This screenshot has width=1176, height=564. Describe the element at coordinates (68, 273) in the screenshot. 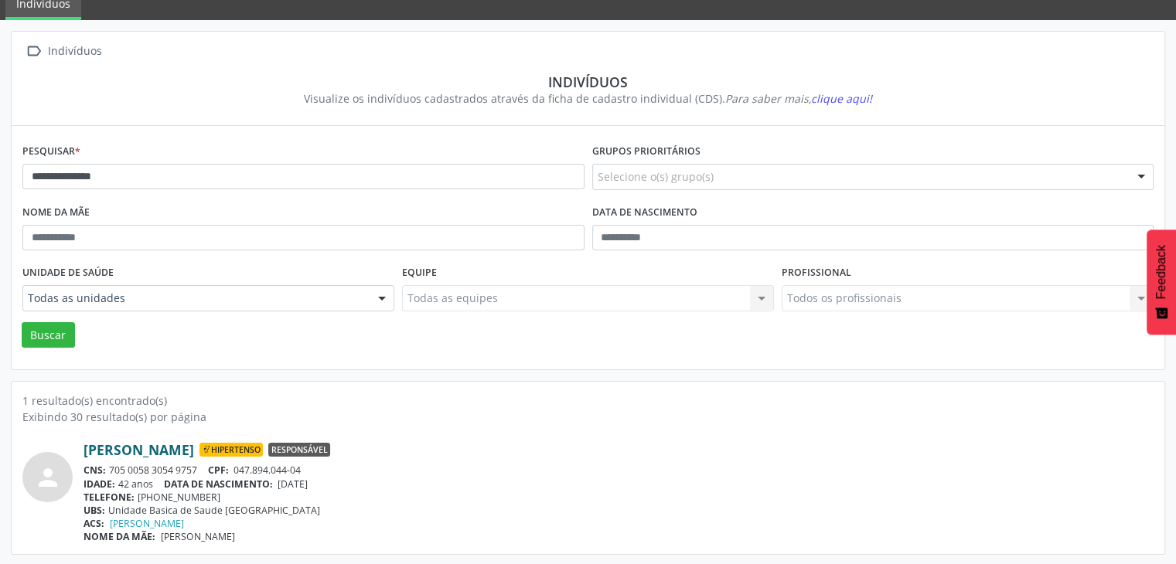

I see `label: Unidade de saúde` at that location.